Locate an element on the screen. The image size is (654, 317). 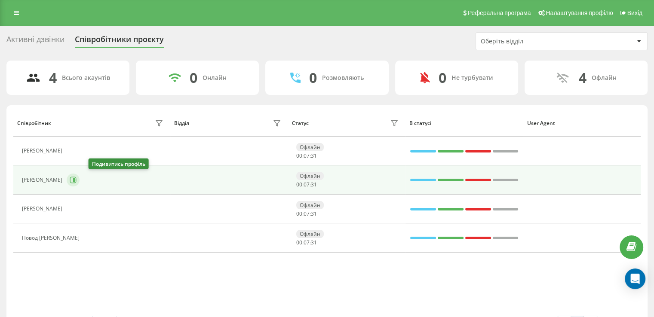
div: Не турбувати is located at coordinates (472, 78).